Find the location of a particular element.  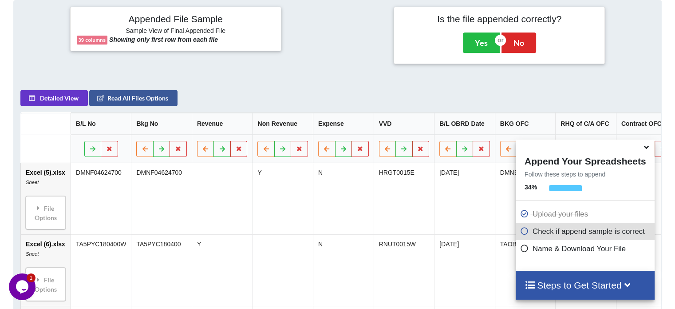

th: VVD is located at coordinates (404, 123).